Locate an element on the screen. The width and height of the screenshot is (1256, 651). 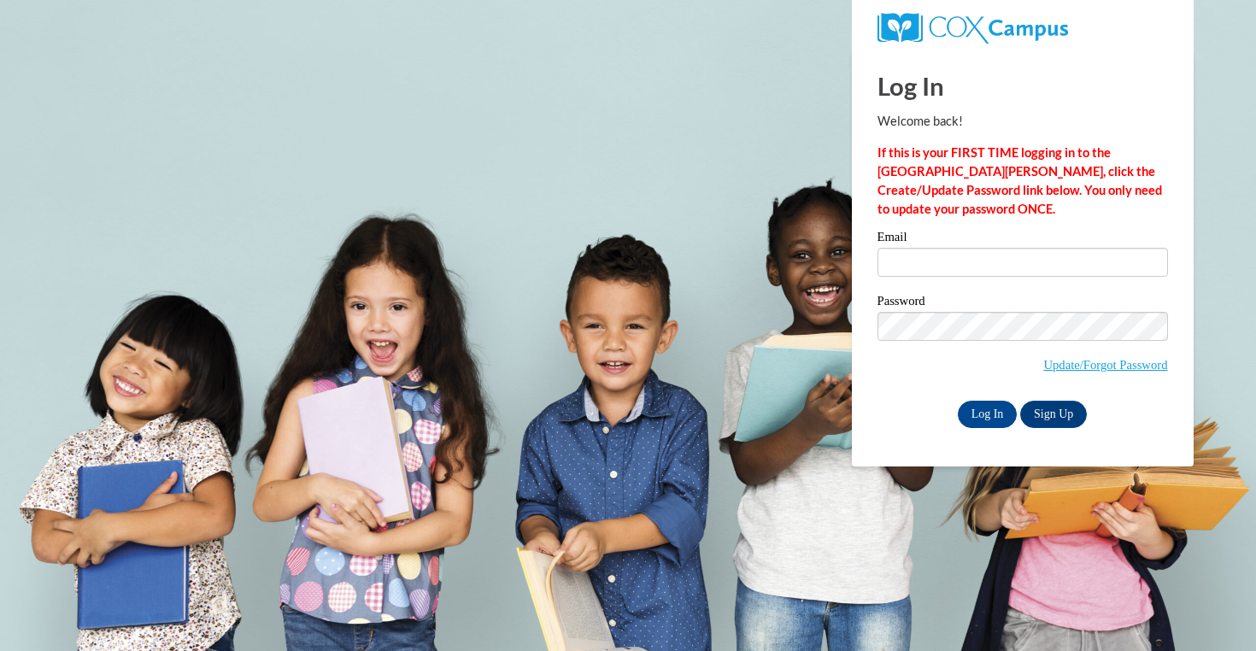
p: Welcome back! is located at coordinates (1023, 121).